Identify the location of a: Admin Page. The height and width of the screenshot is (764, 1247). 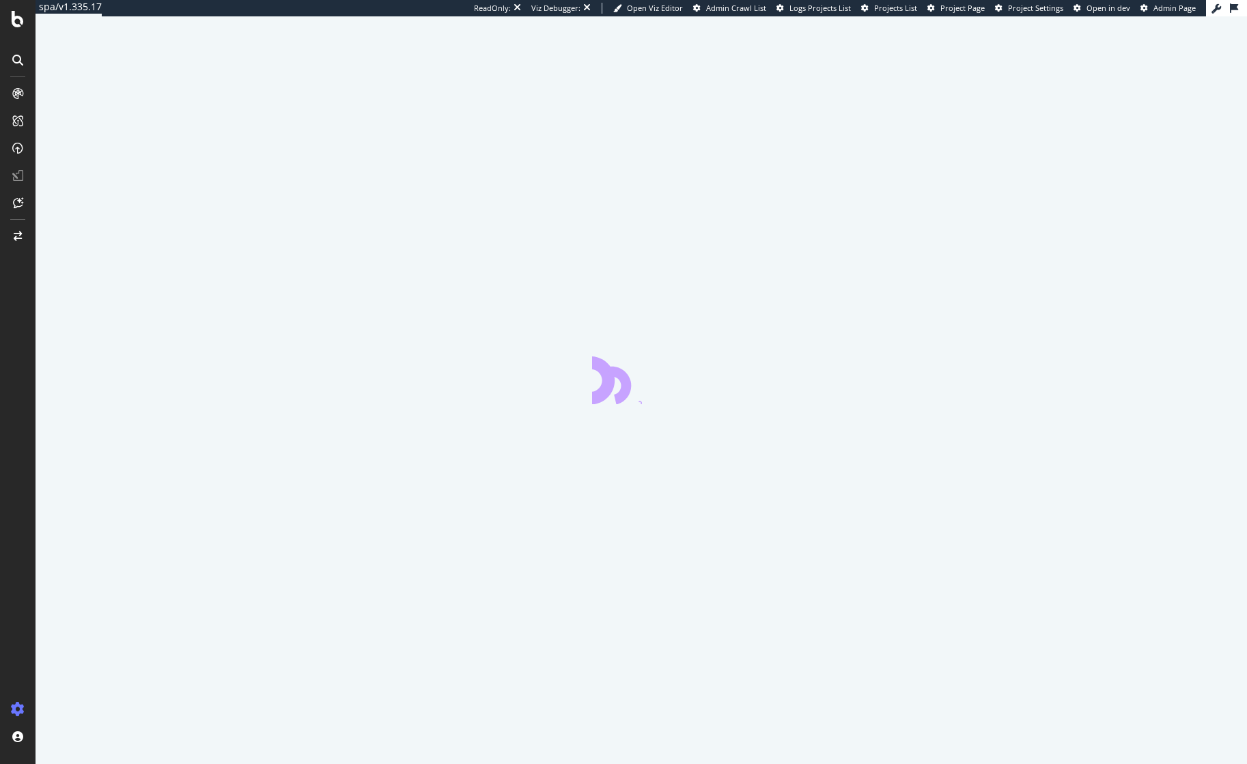
(1168, 8).